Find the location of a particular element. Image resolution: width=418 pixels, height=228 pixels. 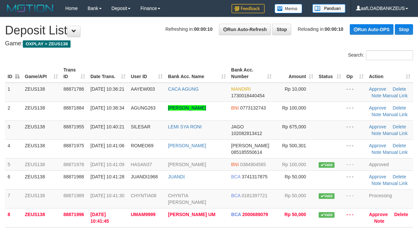

span: JAGO is located at coordinates (238, 127).